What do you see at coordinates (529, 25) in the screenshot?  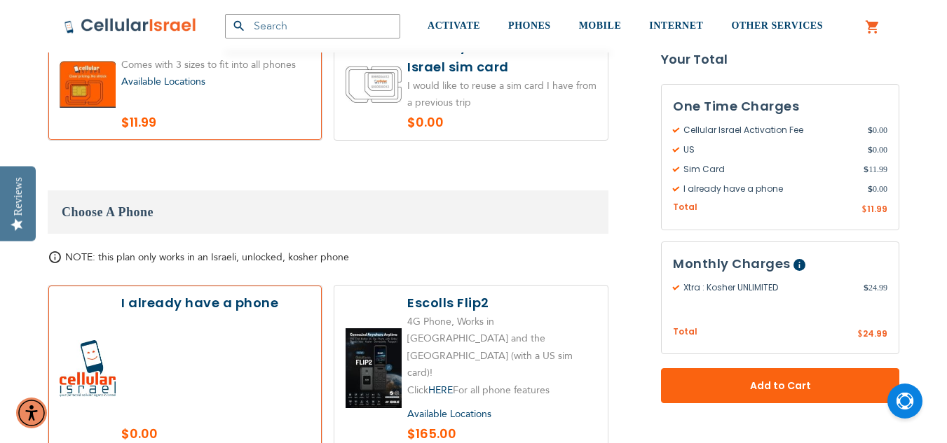 I see `span: PHONES` at bounding box center [529, 25].